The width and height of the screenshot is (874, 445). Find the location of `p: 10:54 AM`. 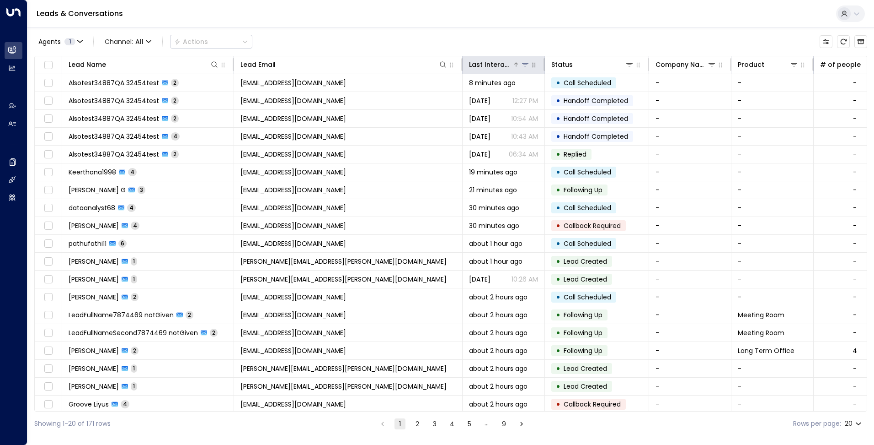

p: 10:54 AM is located at coordinates (525, 118).